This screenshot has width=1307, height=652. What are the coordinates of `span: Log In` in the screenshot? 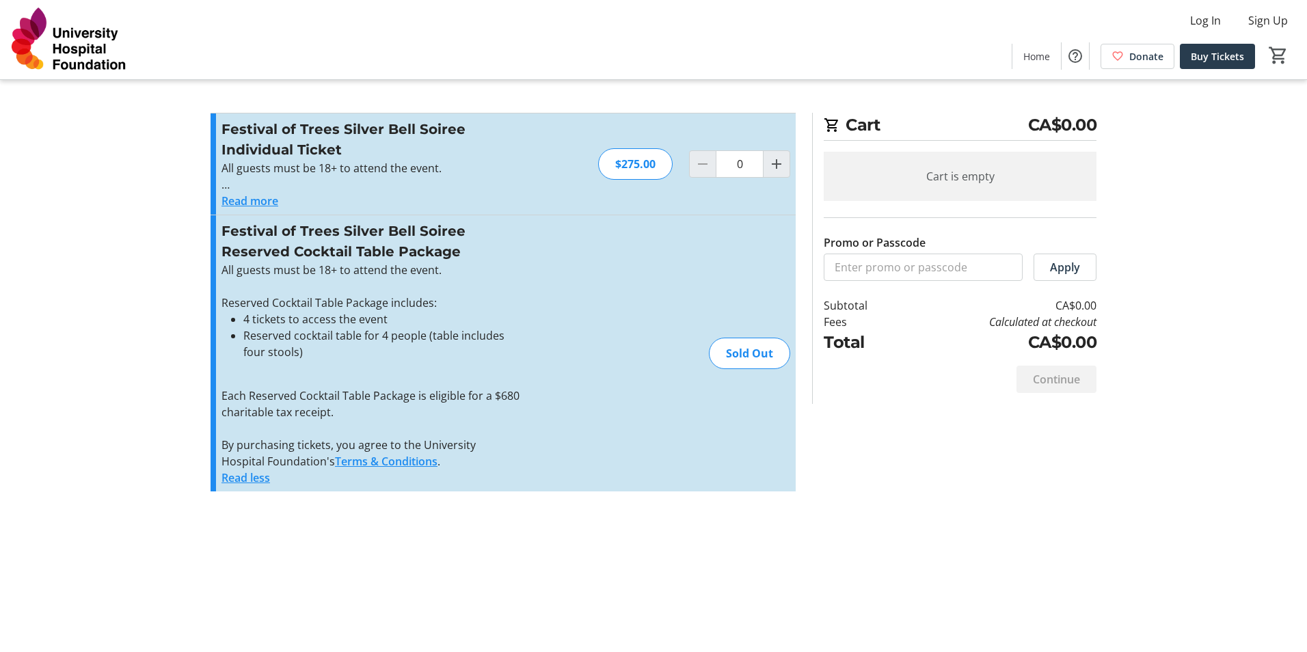 It's located at (1205, 21).